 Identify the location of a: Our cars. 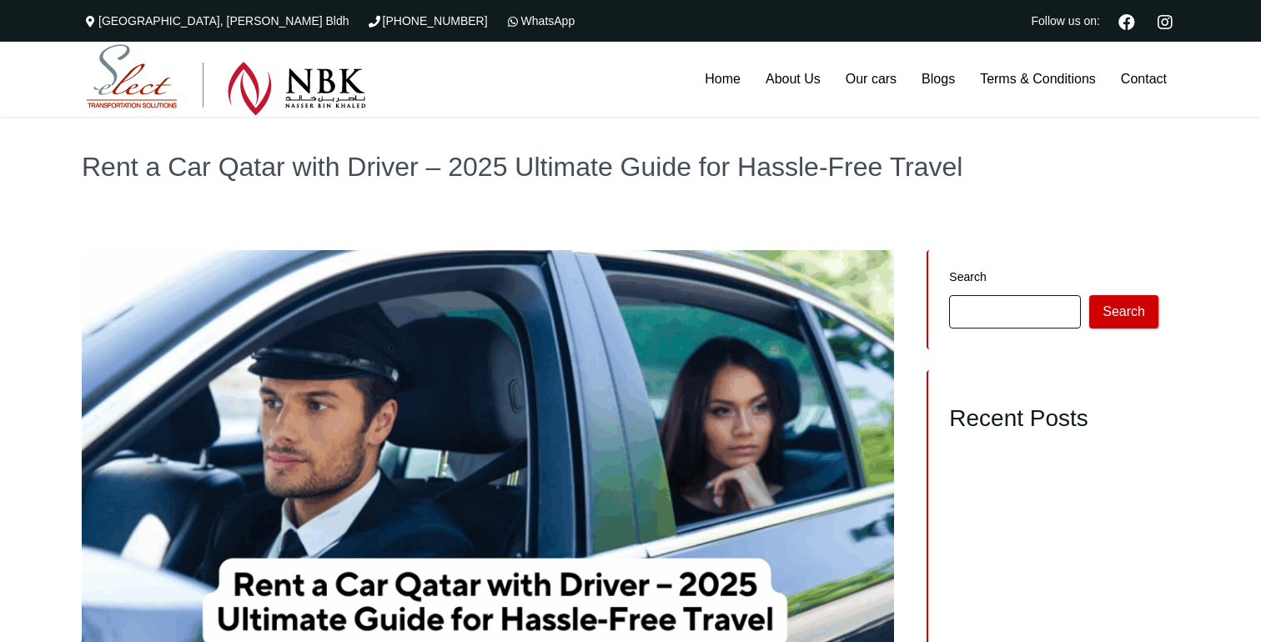
(871, 79).